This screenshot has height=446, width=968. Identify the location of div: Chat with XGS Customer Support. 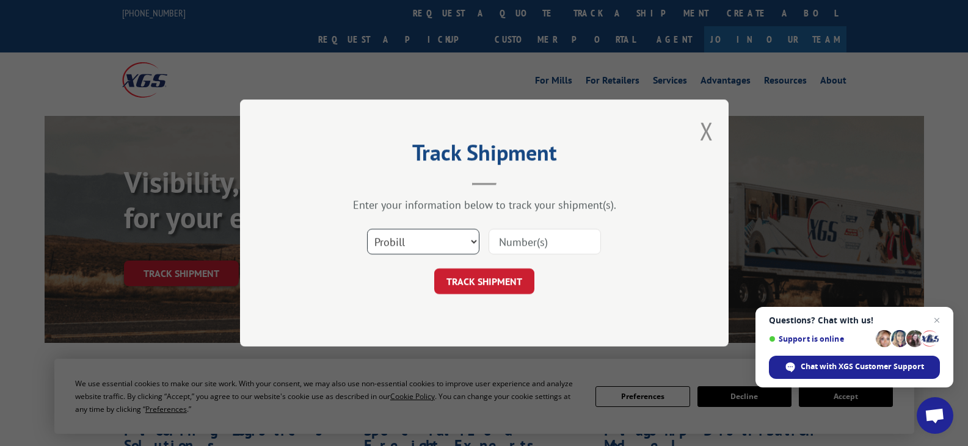
(854, 368).